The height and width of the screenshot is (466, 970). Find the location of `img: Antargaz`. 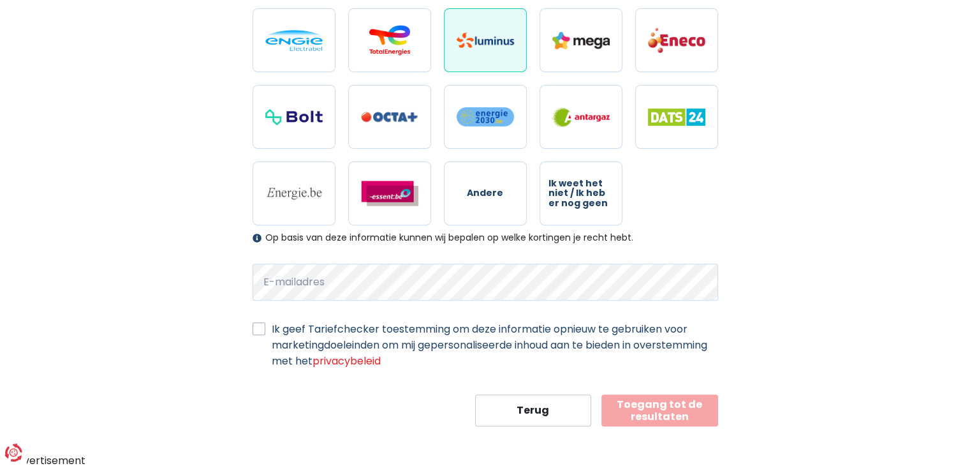

img: Antargaz is located at coordinates (581, 117).